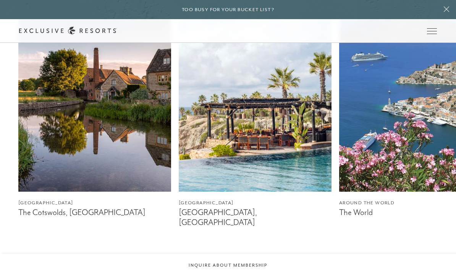 The image size is (456, 277). What do you see at coordinates (228, 10) in the screenshot?
I see `h6: Too busy for your bucket list?` at bounding box center [228, 10].